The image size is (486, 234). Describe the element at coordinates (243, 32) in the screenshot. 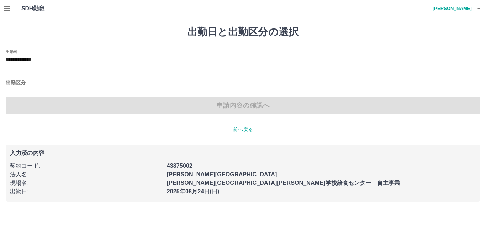

I see `h1: 出勤日と出勤区分の選択` at that location.